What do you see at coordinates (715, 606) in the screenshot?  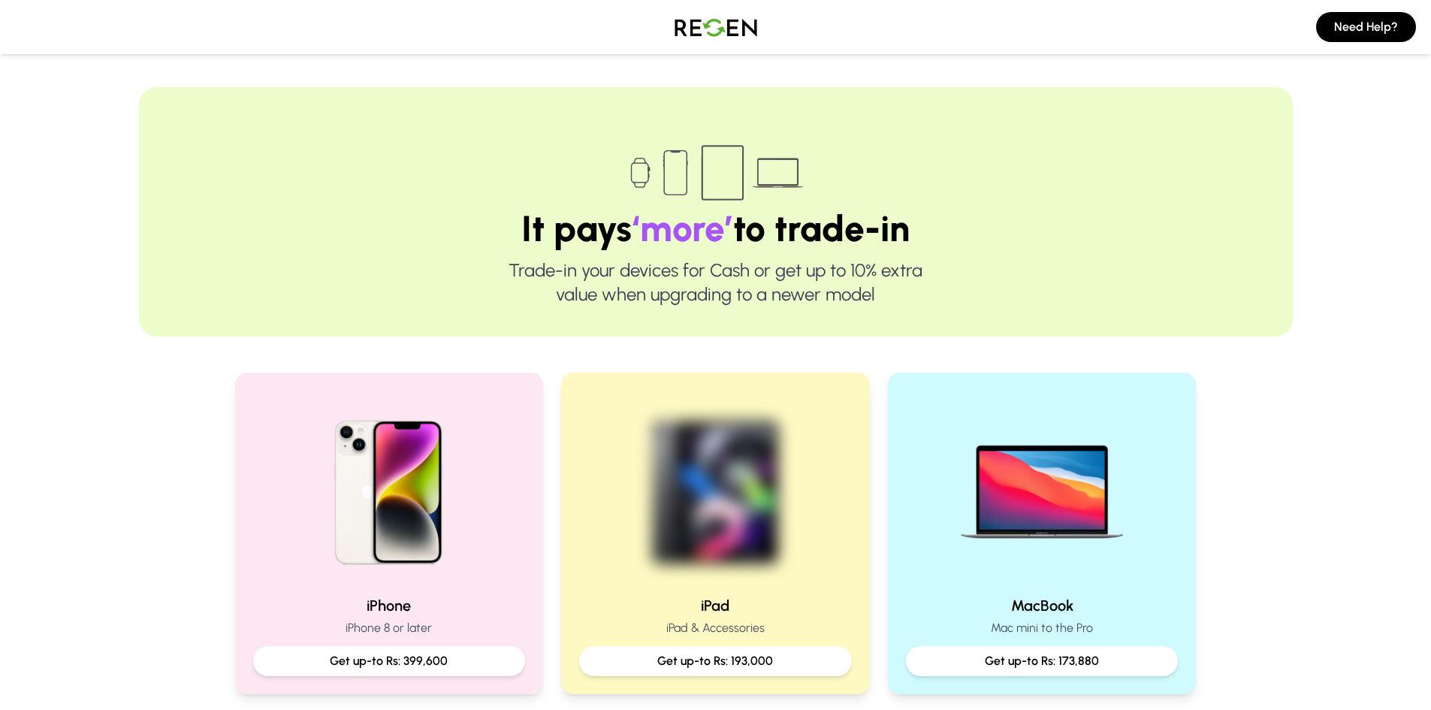 I see `h2: iPad` at bounding box center [715, 606].